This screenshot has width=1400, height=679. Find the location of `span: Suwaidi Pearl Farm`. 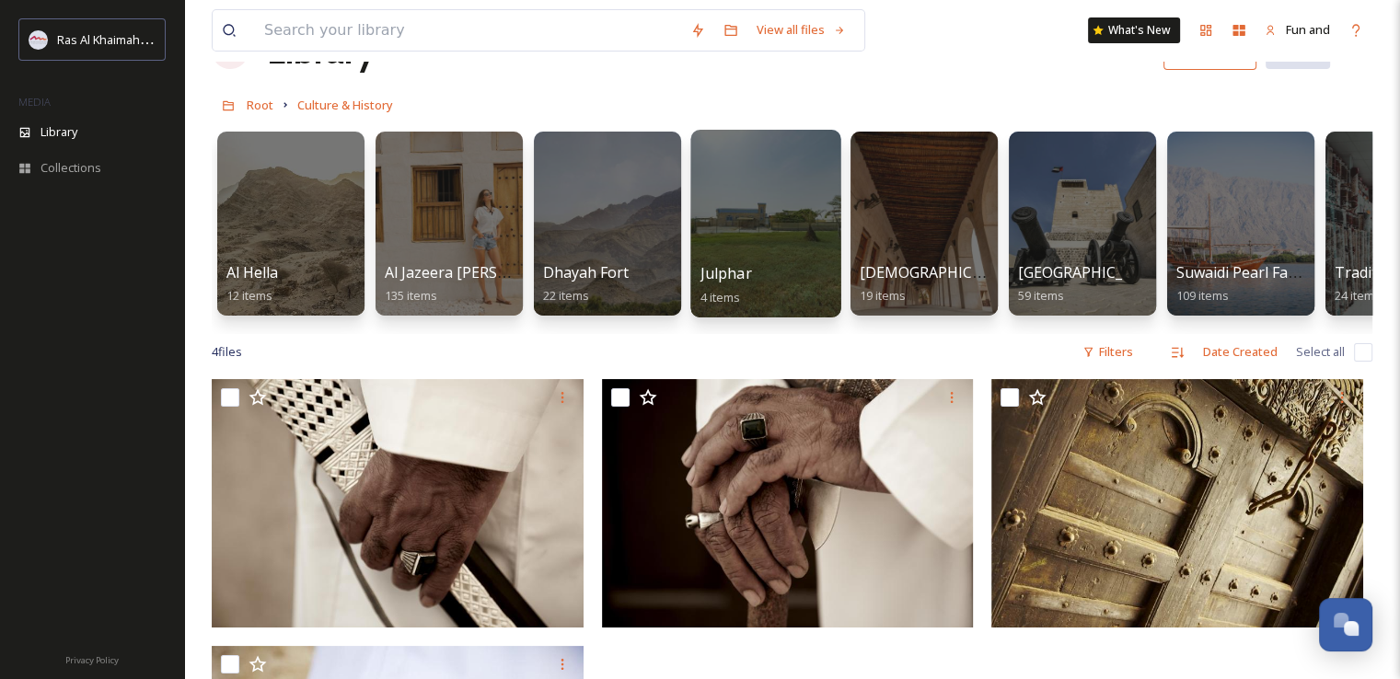

span: Suwaidi Pearl Farm is located at coordinates (1241, 272).